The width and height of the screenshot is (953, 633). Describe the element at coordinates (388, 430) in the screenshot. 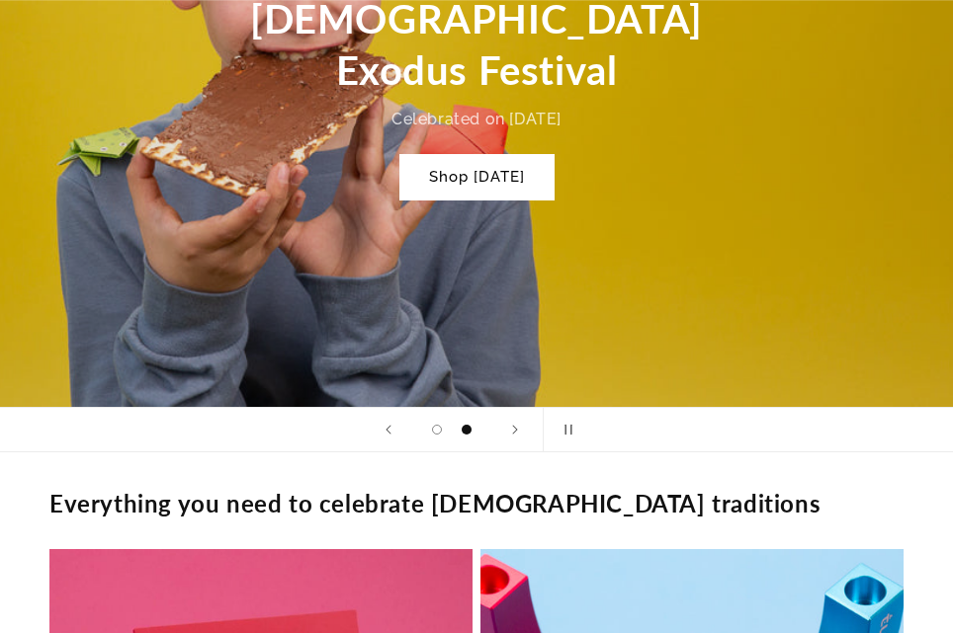

I see `button: Previous slide` at that location.